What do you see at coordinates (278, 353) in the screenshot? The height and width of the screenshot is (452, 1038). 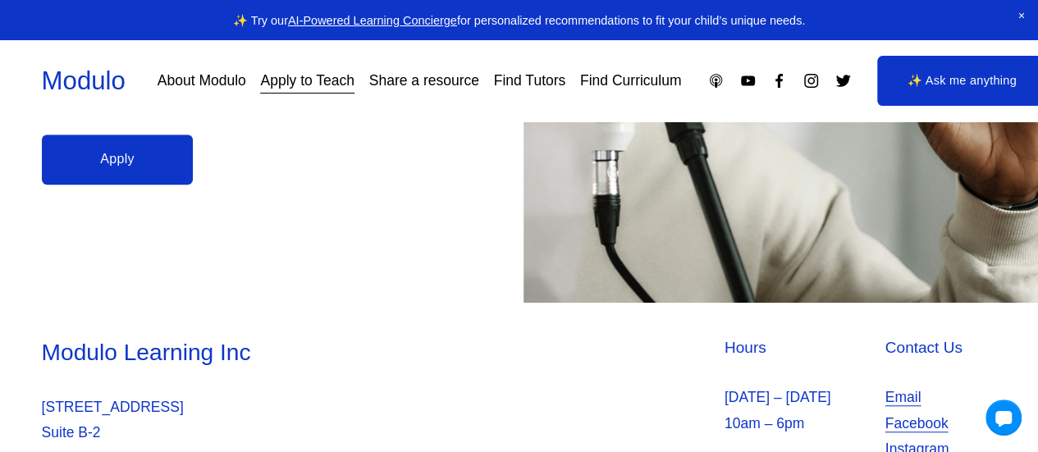 I see `h3: Modulo Learning Inc` at bounding box center [278, 353].